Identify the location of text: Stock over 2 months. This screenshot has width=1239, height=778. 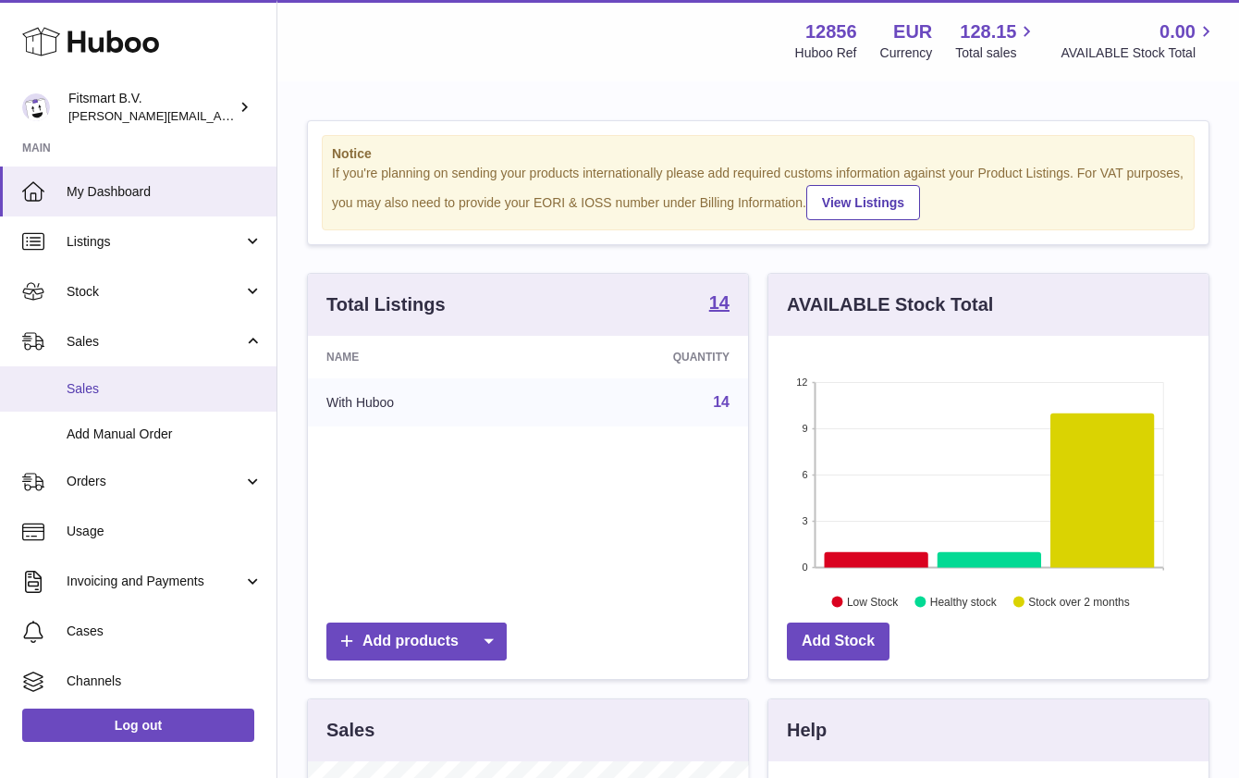
(1078, 601).